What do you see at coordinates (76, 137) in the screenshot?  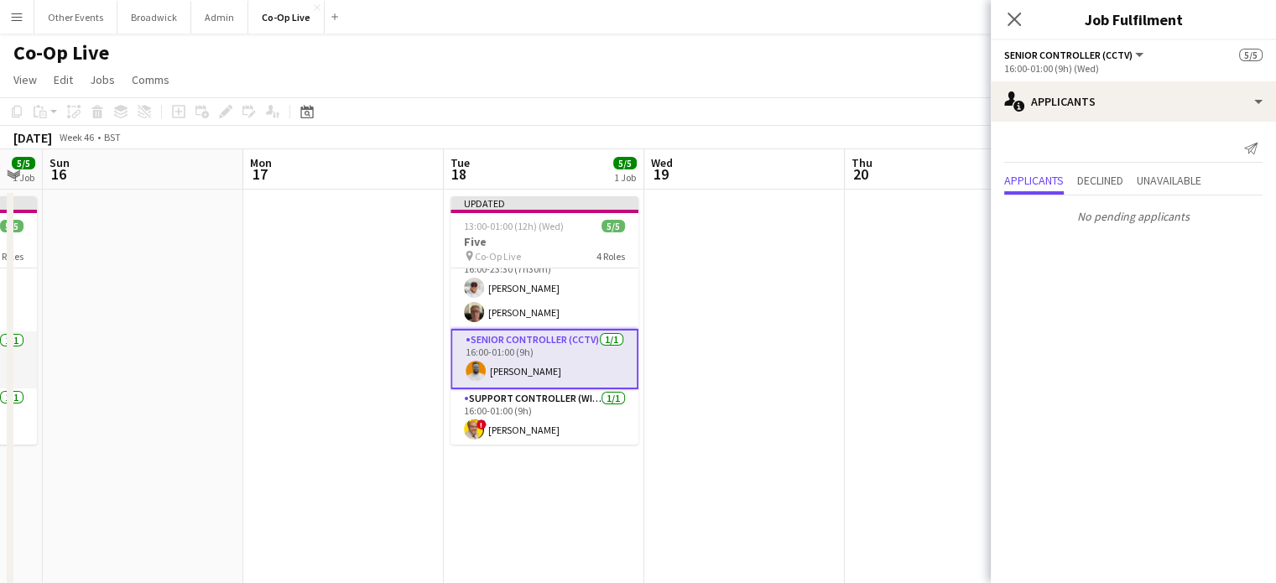 I see `span: Week 46` at bounding box center [76, 137].